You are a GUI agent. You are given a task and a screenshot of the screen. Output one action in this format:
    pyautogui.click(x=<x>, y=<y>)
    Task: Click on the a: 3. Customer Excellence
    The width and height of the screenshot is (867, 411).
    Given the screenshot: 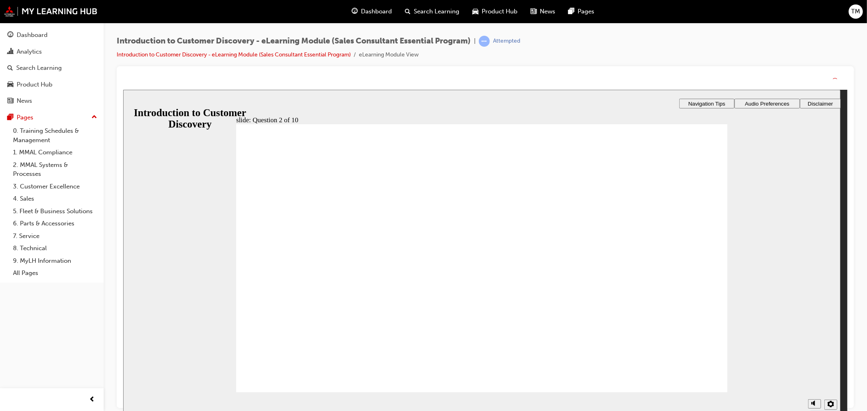 What is the action you would take?
    pyautogui.click(x=55, y=187)
    